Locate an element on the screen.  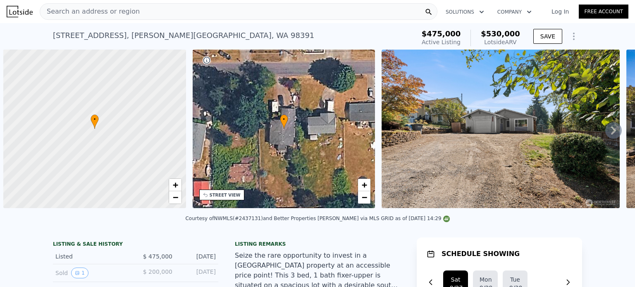
div: Tue is located at coordinates (515, 280).